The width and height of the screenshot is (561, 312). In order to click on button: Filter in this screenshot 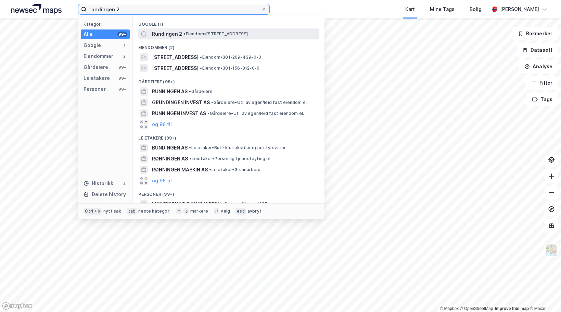, I will do `click(542, 83)`.